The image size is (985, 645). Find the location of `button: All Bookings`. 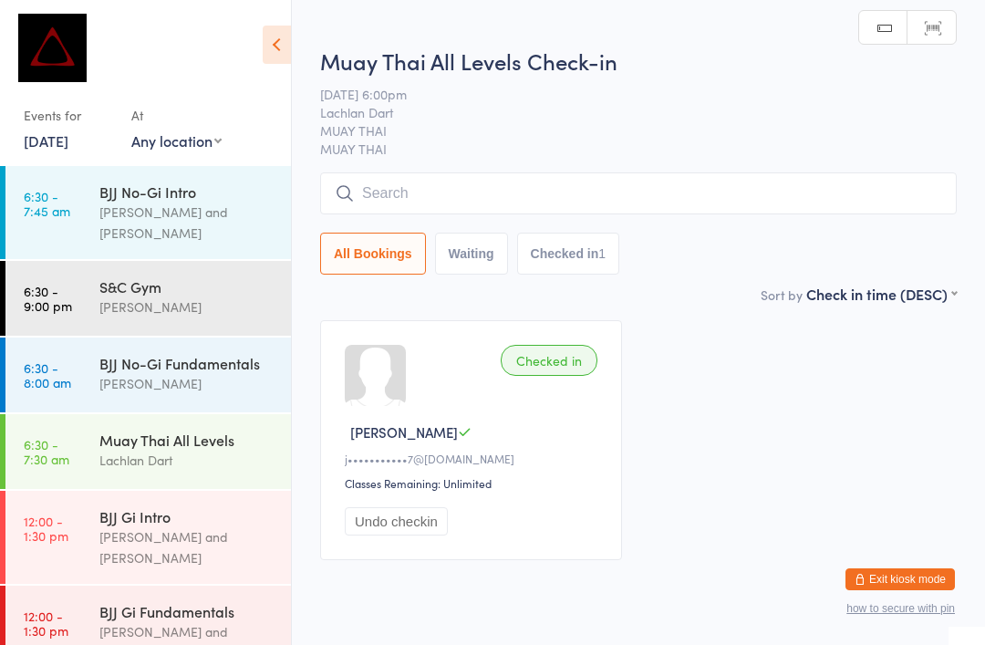

button: All Bookings is located at coordinates (373, 254).